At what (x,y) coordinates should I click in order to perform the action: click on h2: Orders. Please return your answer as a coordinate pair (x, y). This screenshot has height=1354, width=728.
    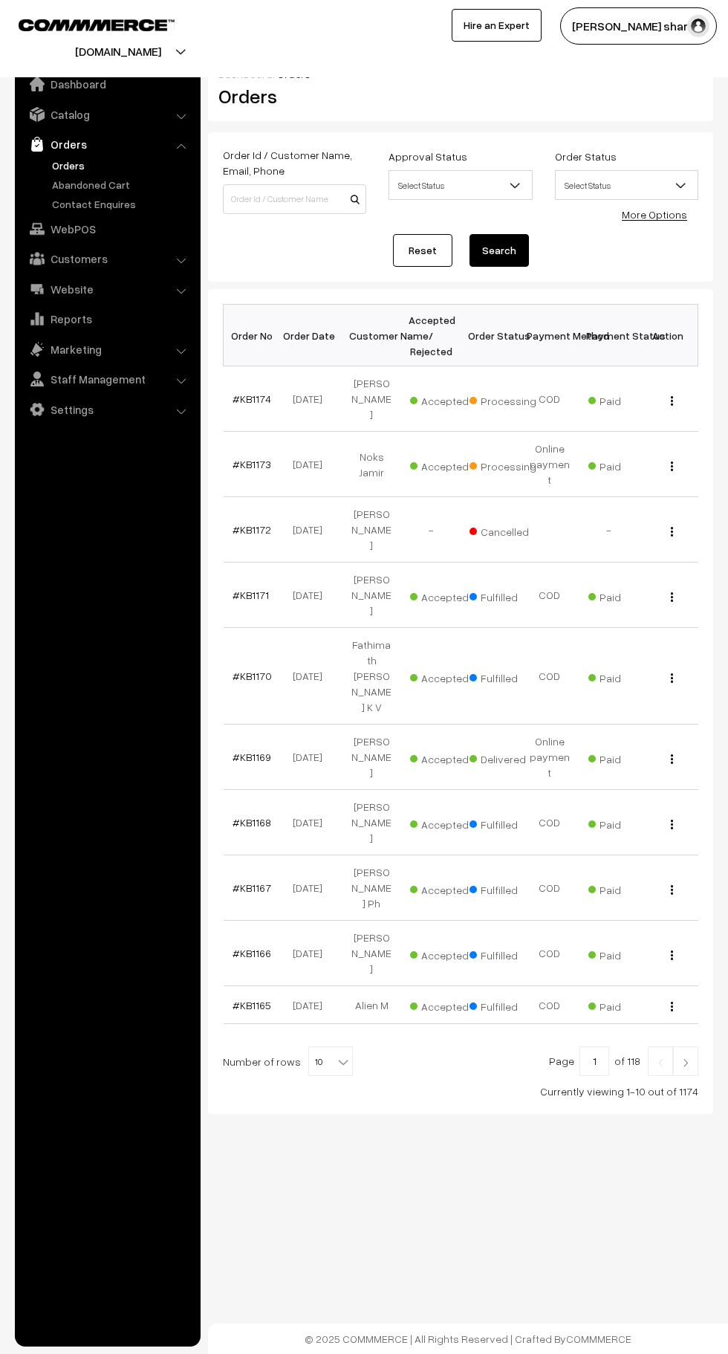
    Looking at the image, I should click on (291, 96).